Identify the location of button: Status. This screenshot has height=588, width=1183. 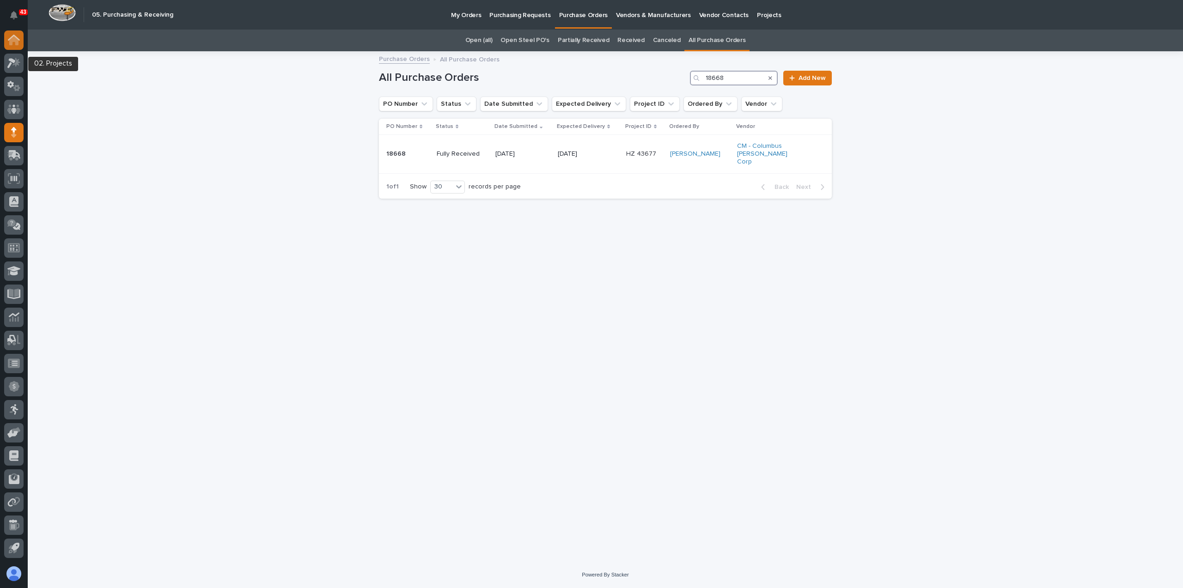
(457, 104).